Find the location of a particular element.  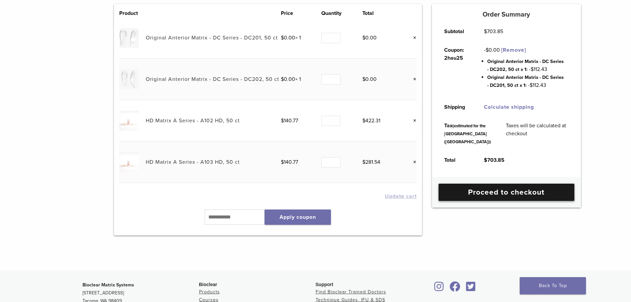

img: HD Matrix A Series - A103 HD, 50 ct is located at coordinates (129, 162).